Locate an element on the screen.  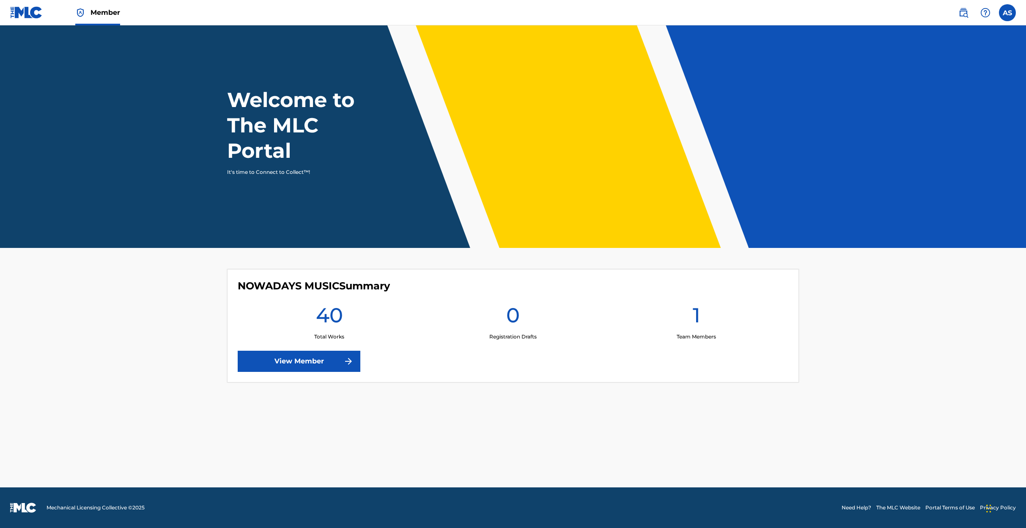
a: View Member is located at coordinates (299, 361).